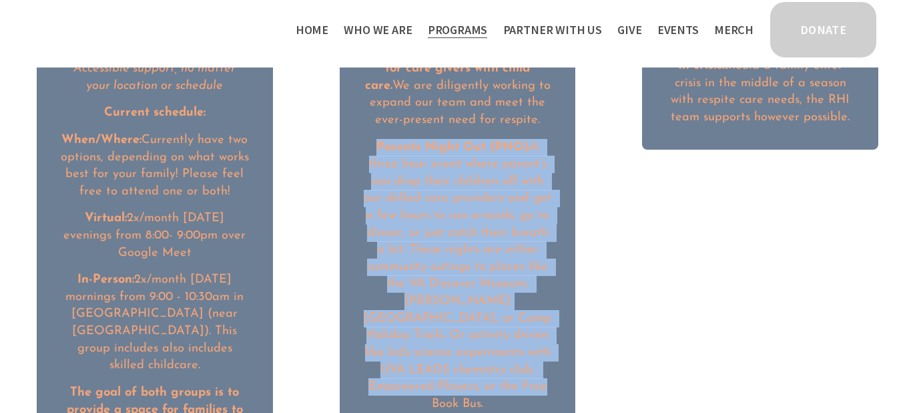  I want to click on span: Programs, so click(458, 29).